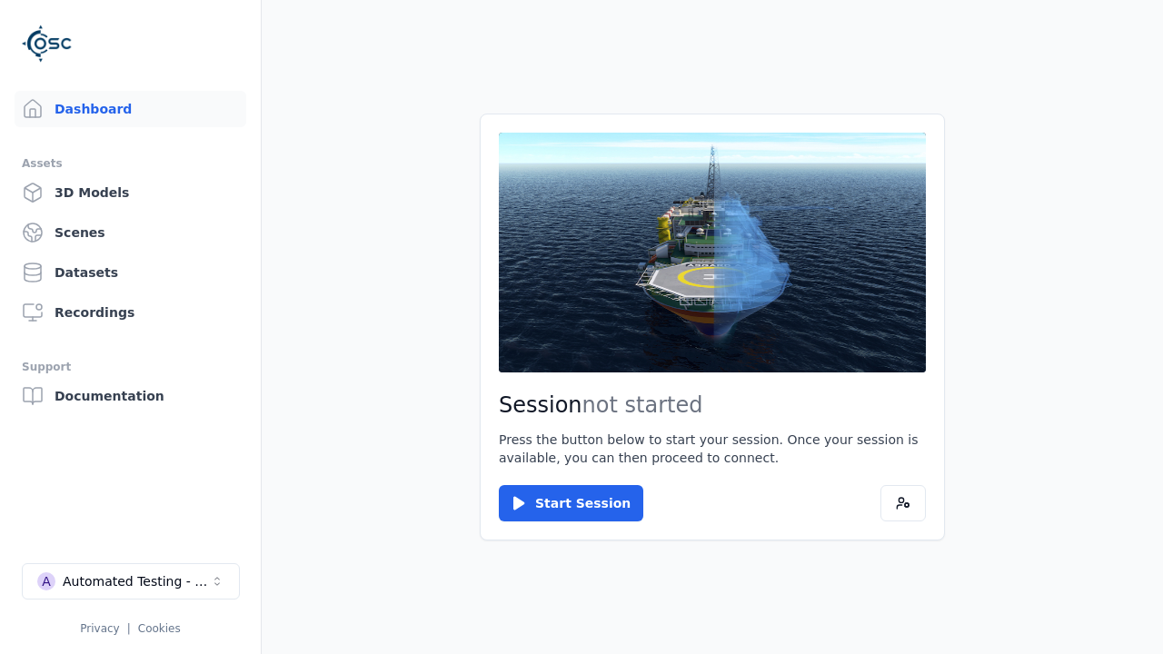 The image size is (1163, 654). Describe the element at coordinates (136, 581) in the screenshot. I see `div: Automated Testing - Playwright` at that location.